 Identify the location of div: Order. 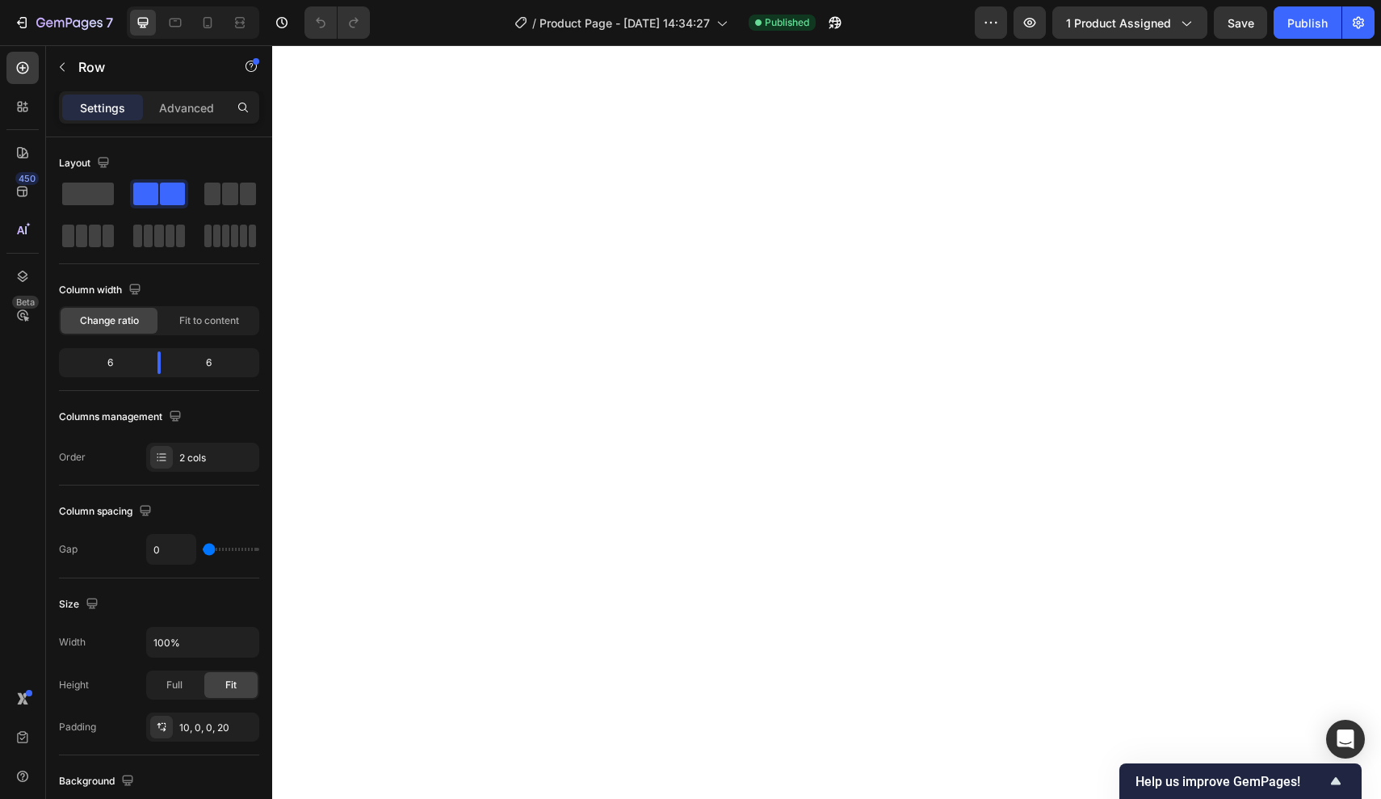
(72, 457).